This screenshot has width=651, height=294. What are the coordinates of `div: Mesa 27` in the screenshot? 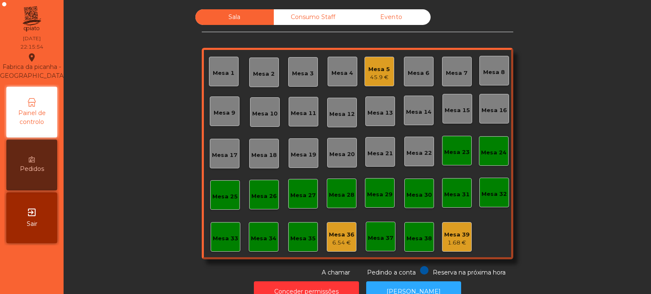 It's located at (303, 196).